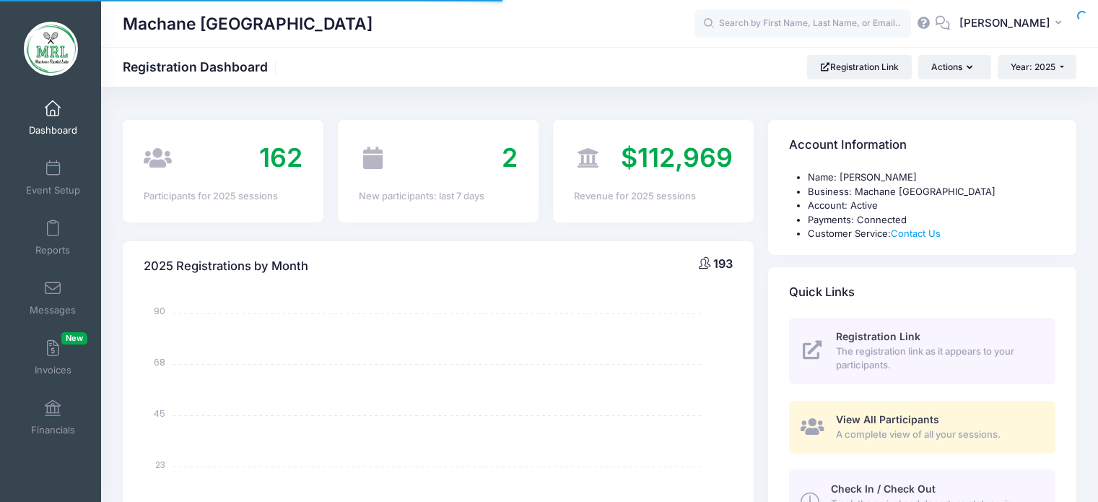 The image size is (1098, 502). Describe the element at coordinates (931, 220) in the screenshot. I see `li: Payments: Connected` at that location.